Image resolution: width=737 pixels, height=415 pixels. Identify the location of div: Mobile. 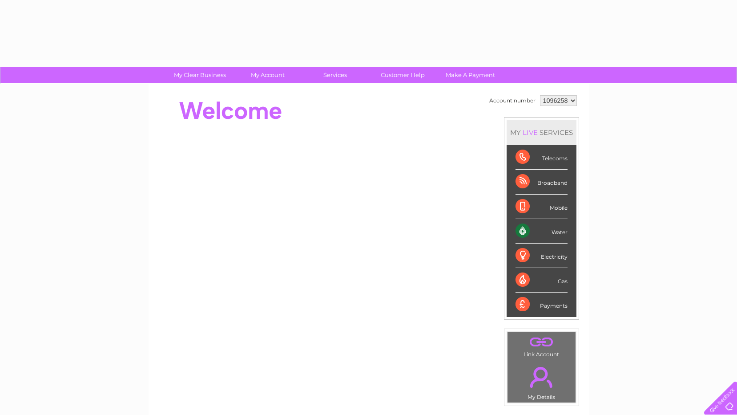
(541, 206).